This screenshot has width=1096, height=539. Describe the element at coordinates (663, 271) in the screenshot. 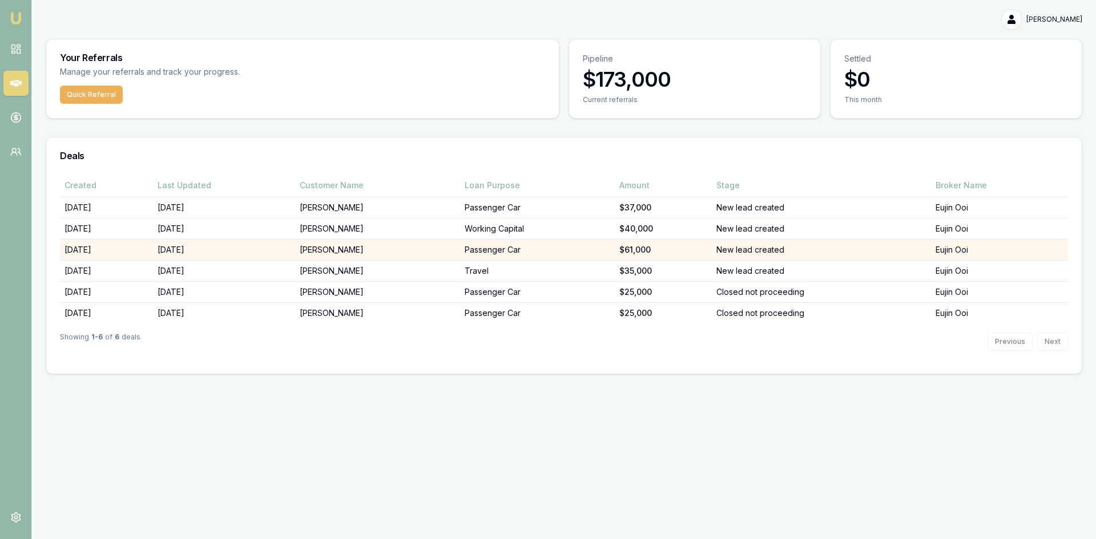

I see `div: $35,000` at that location.